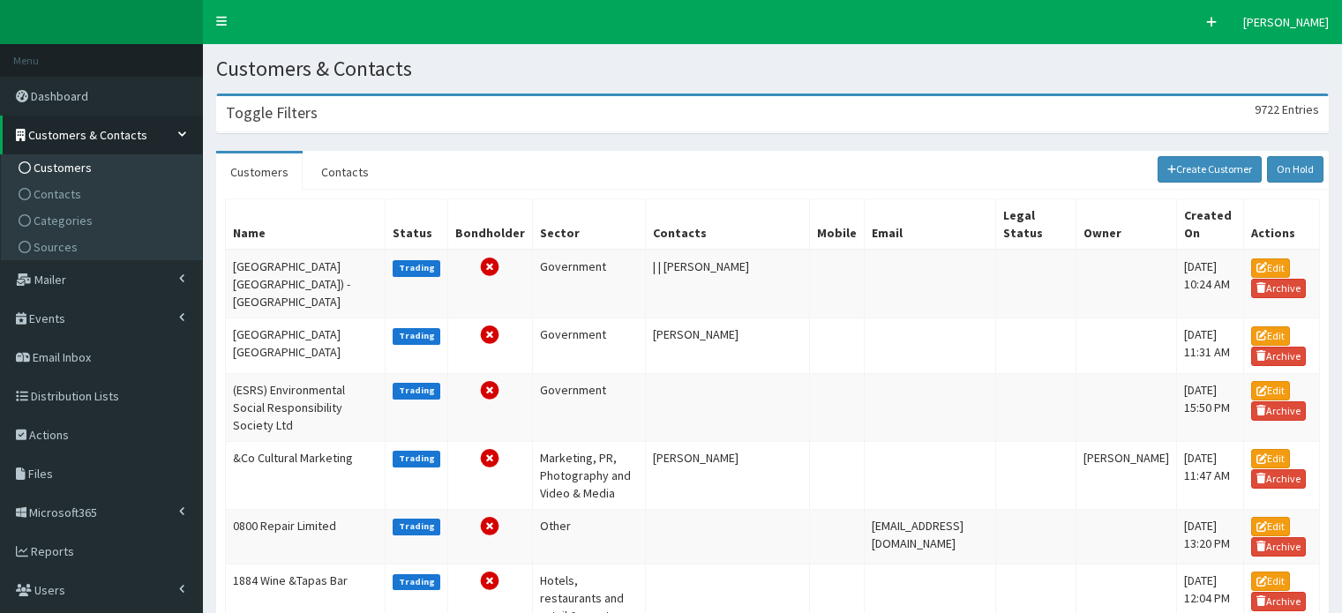 Image resolution: width=1342 pixels, height=613 pixels. Describe the element at coordinates (62, 357) in the screenshot. I see `span: Email Inbox` at that location.